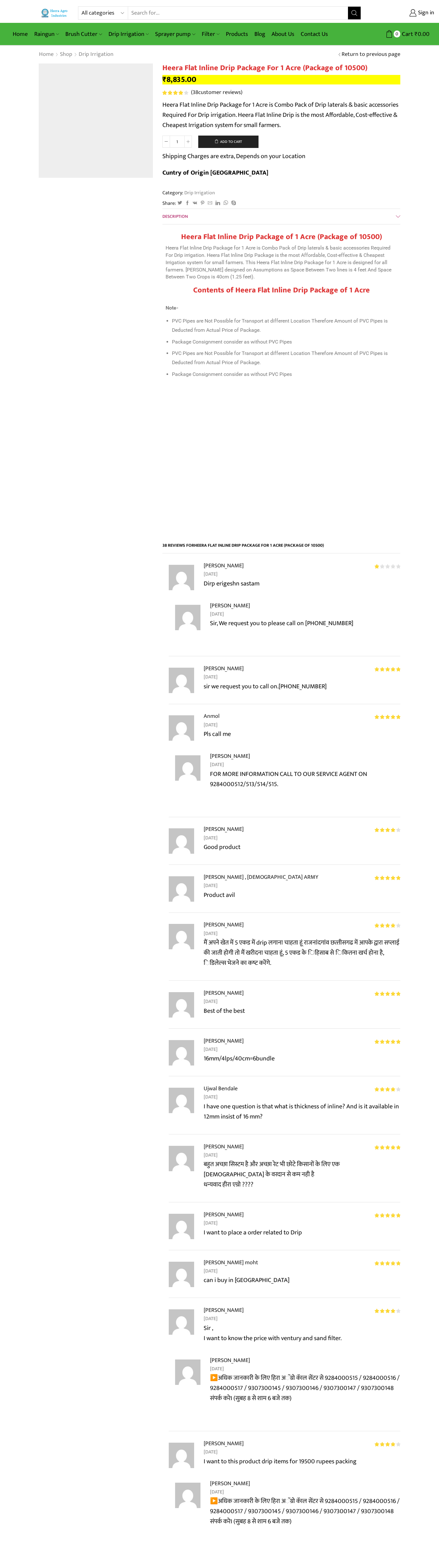 This screenshot has height=1543, width=439. What do you see at coordinates (173, 93) in the screenshot?
I see `span: Rated out of 5 based on customer ratings` at bounding box center [173, 93].